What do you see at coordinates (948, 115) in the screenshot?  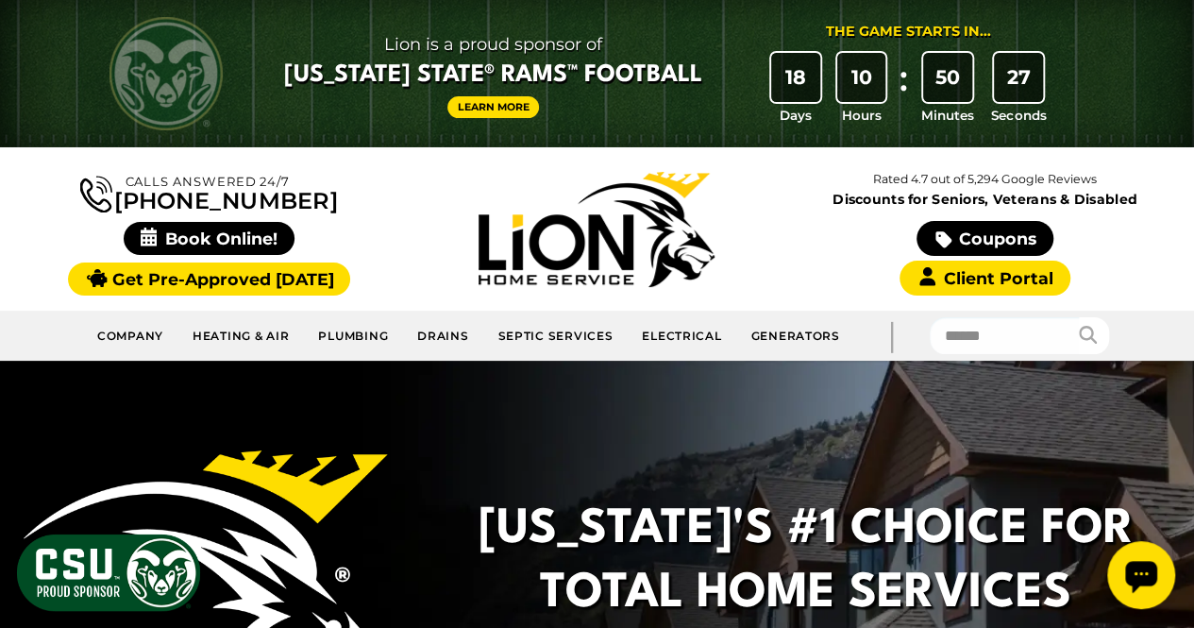 I see `span: Minutes` at bounding box center [948, 115].